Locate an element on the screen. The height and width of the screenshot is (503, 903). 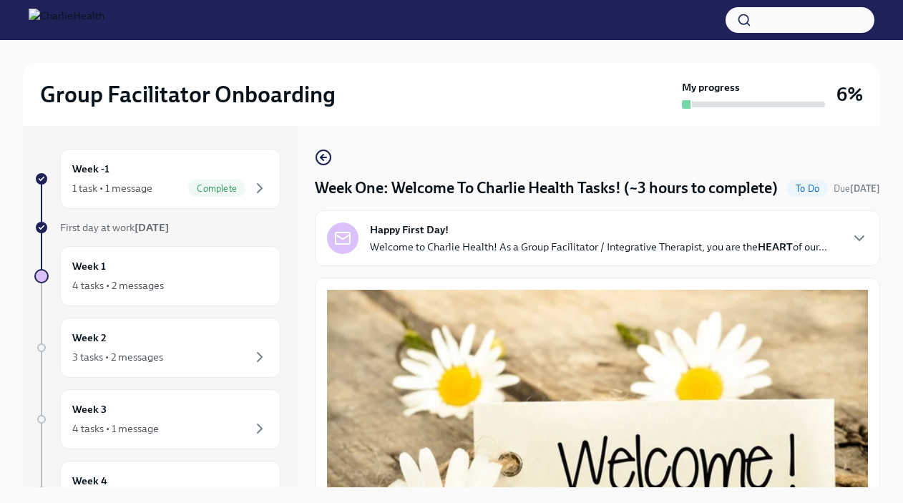
h6: Week 2 is located at coordinates (89, 338).